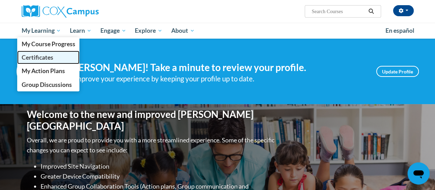  I want to click on a: Learn, so click(80, 31).